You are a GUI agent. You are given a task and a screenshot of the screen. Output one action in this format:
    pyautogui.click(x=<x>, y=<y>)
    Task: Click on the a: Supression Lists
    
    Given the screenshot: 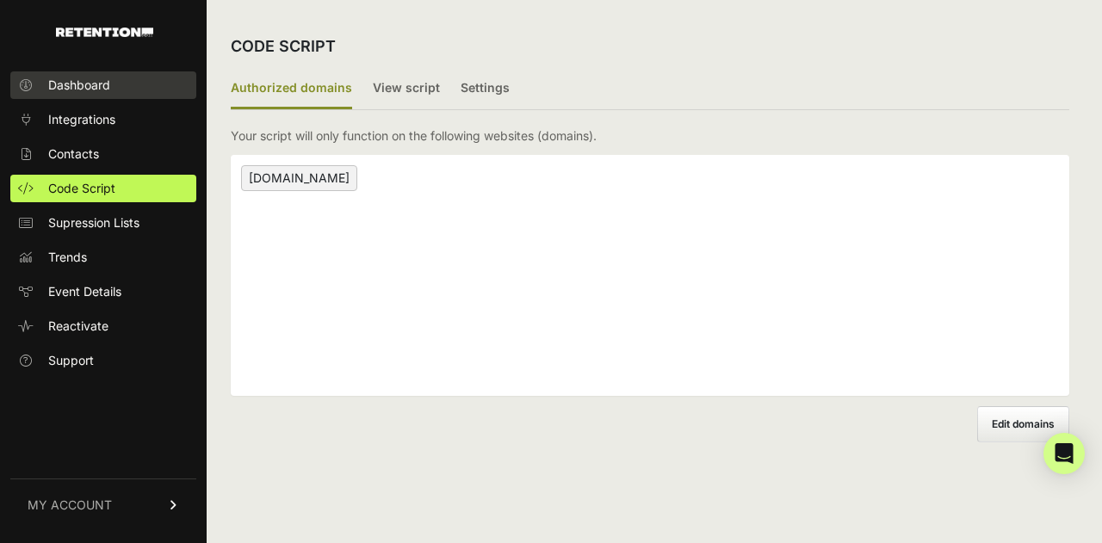 What is the action you would take?
    pyautogui.click(x=103, y=223)
    